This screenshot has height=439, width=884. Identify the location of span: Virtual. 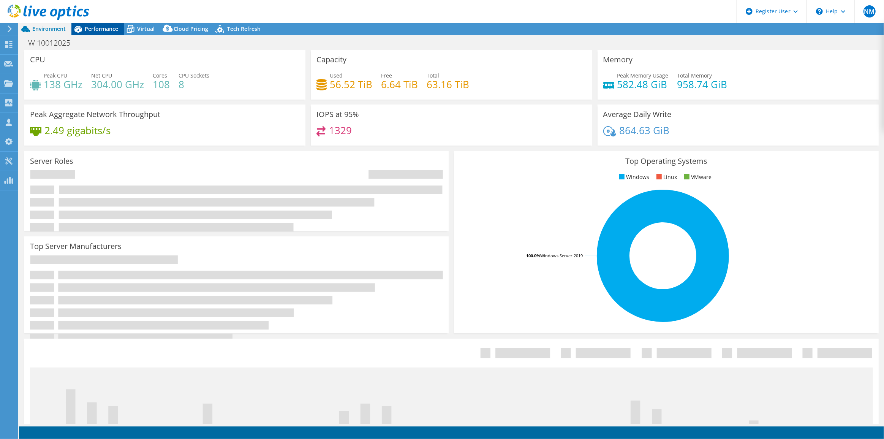
(146, 28).